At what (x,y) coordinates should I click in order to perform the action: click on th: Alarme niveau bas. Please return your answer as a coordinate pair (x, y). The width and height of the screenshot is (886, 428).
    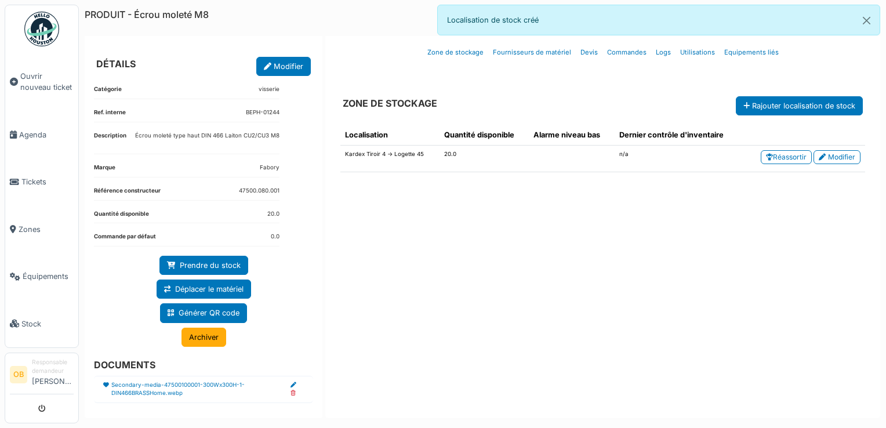
    Looking at the image, I should click on (571, 135).